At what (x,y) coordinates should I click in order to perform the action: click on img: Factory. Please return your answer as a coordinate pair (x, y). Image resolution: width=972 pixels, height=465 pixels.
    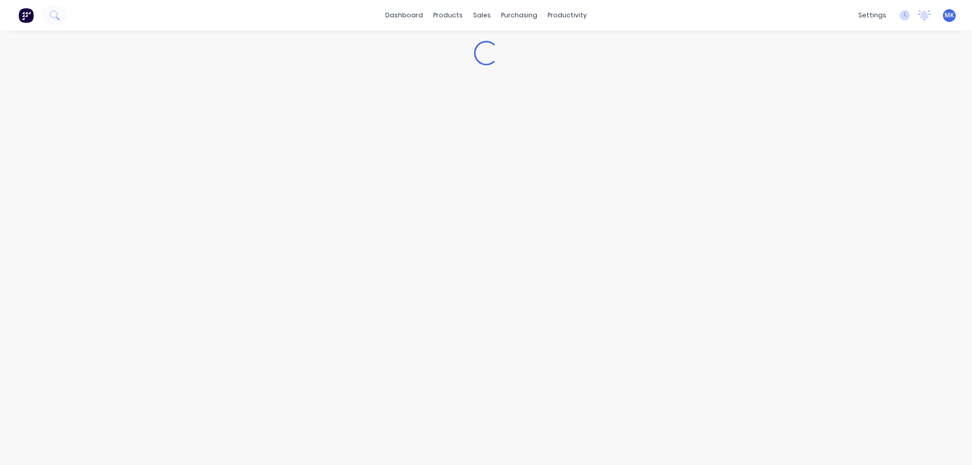
    Looking at the image, I should click on (26, 15).